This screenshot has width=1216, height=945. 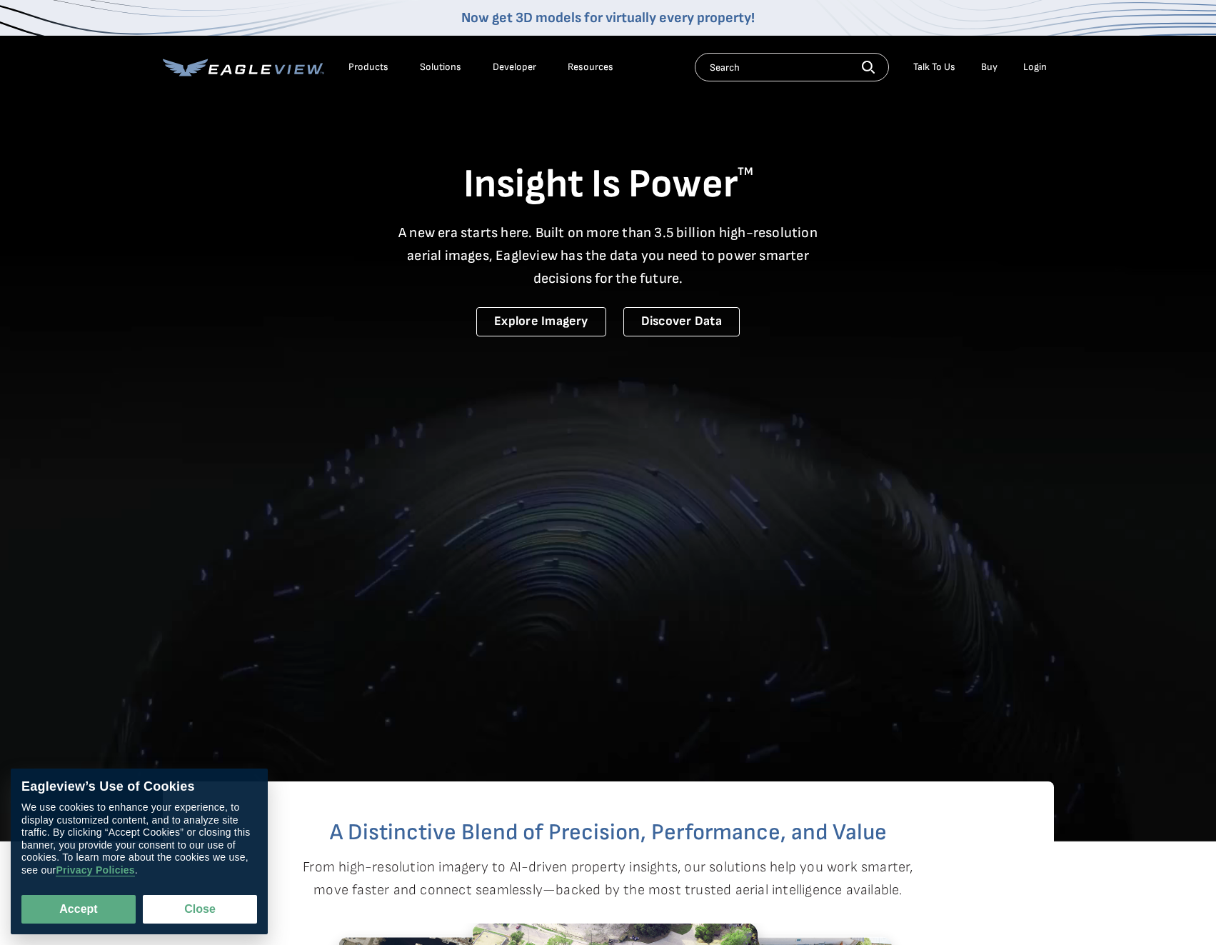 I want to click on div: Eagleview’s Use of Cookies, so click(x=139, y=787).